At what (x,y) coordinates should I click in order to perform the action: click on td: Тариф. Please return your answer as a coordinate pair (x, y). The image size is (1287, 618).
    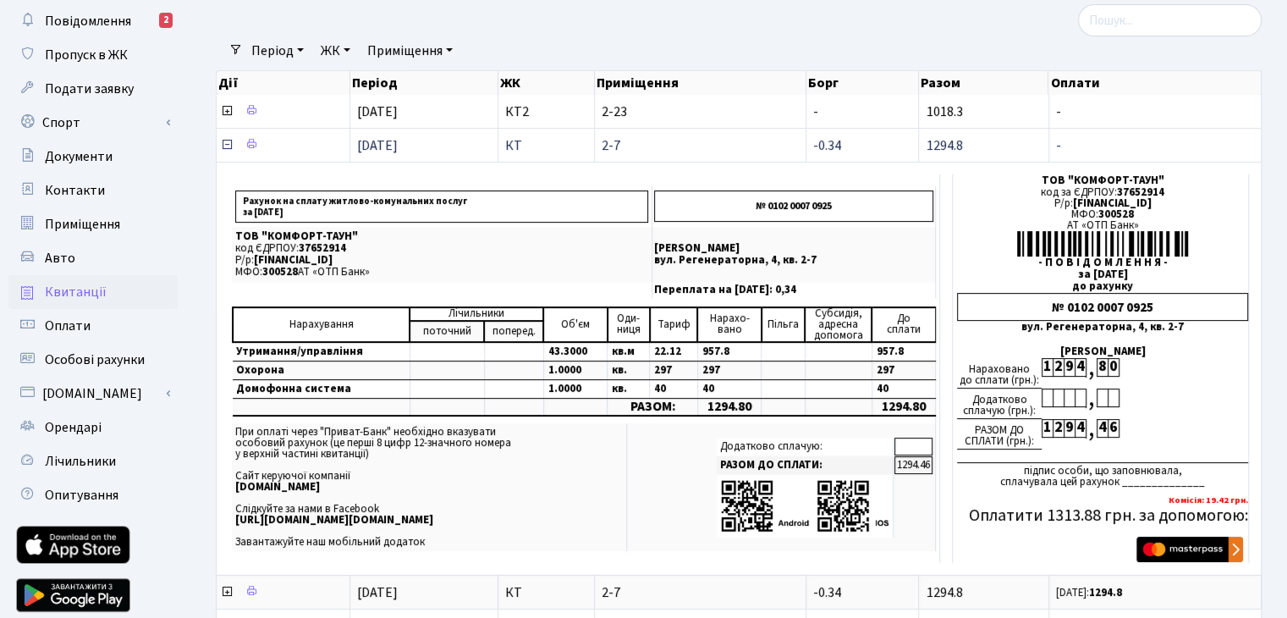
    Looking at the image, I should click on (674, 324).